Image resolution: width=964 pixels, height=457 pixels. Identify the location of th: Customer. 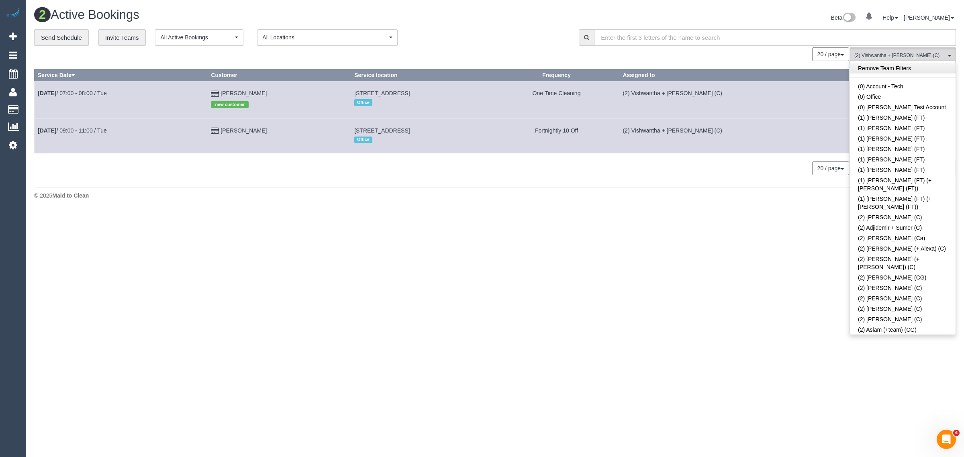
(279, 75).